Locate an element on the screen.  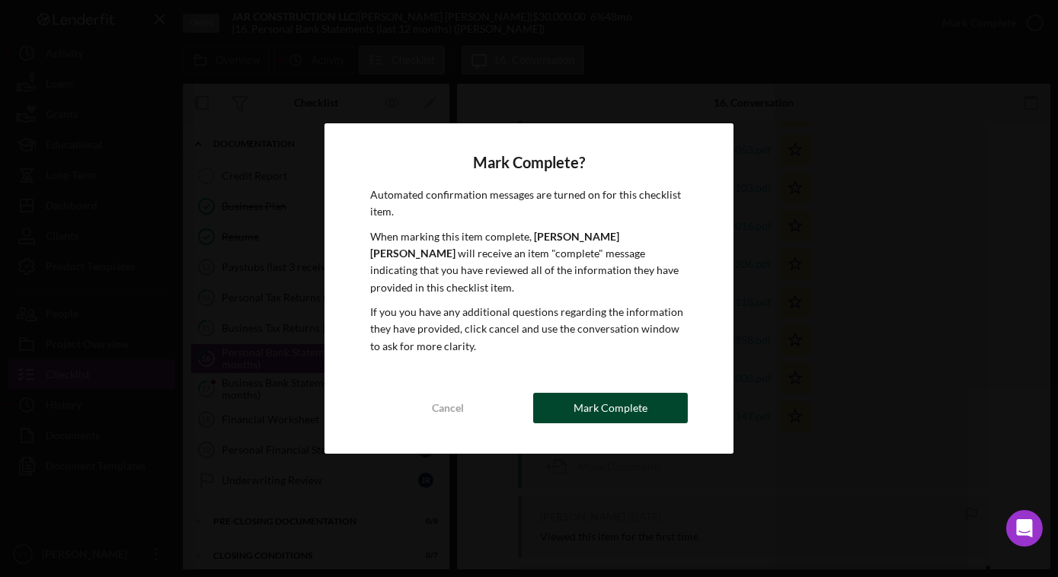
h4: Mark Complete? is located at coordinates (529, 162).